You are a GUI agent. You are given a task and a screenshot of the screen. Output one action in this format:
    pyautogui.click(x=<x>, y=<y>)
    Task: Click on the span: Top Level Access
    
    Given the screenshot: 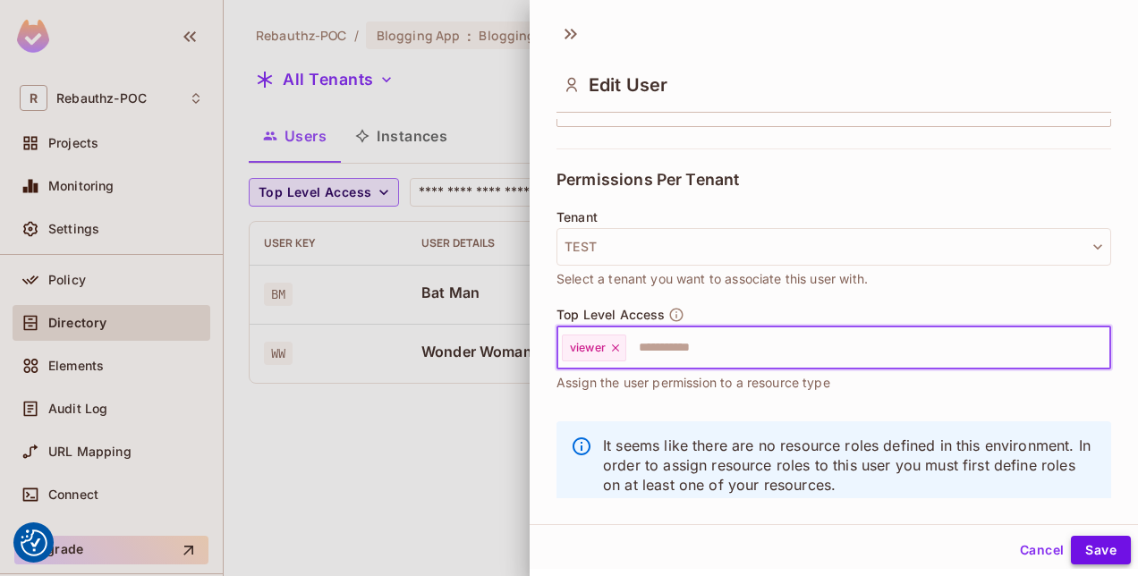 What is the action you would take?
    pyautogui.click(x=610, y=315)
    